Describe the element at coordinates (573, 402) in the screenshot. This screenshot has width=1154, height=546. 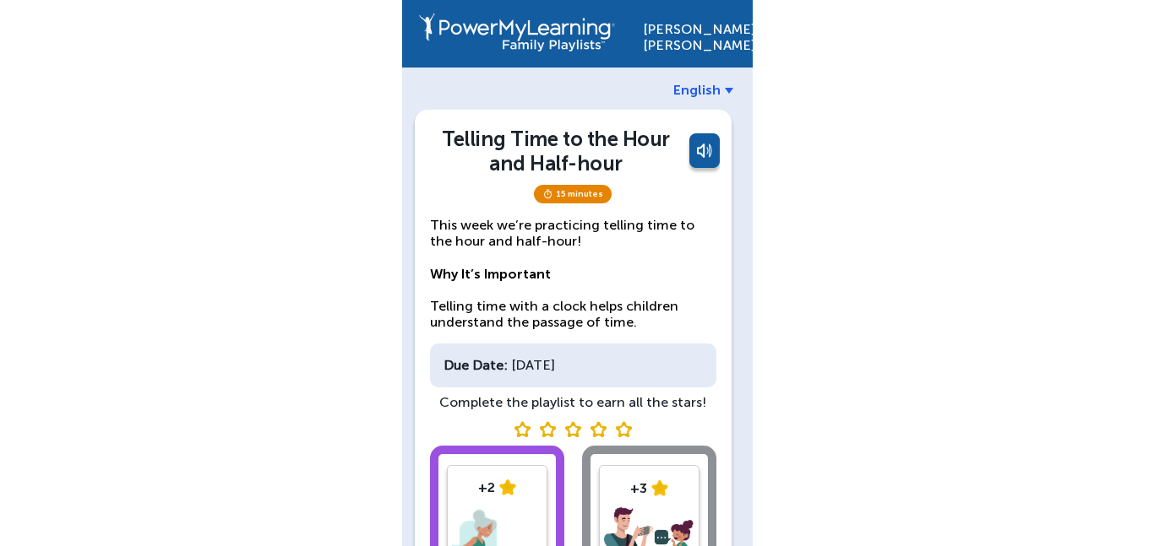
I see `div: Complete the playlist to earn all the stars!` at that location.